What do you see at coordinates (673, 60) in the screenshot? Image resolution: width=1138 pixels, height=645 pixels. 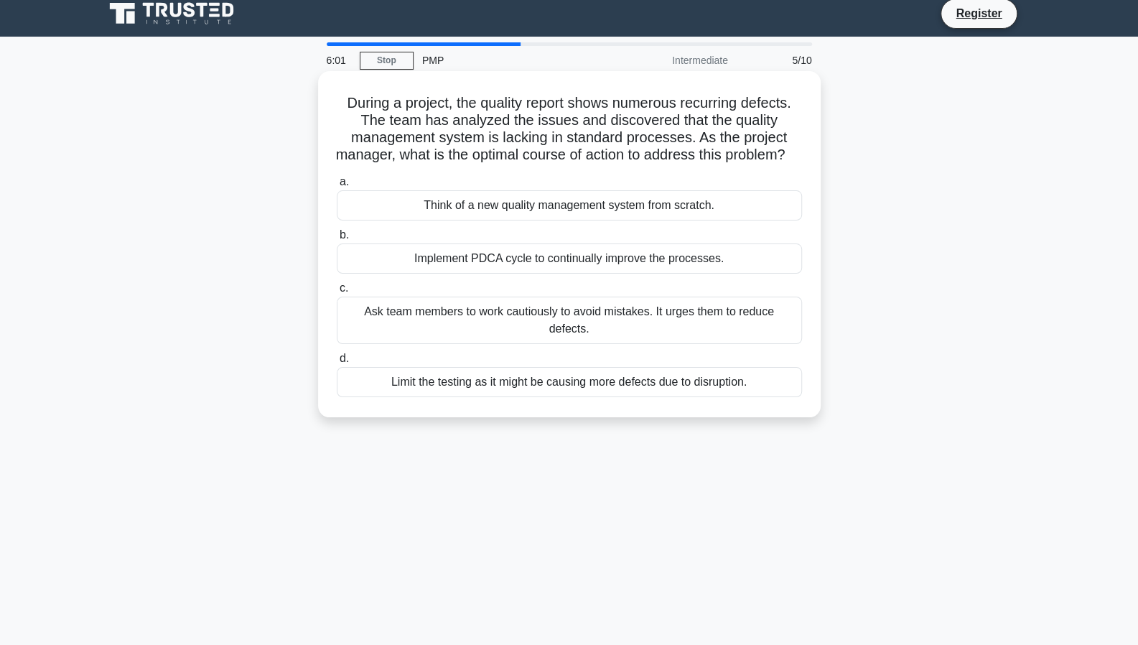 I see `div: Intermediate` at bounding box center [673, 60].